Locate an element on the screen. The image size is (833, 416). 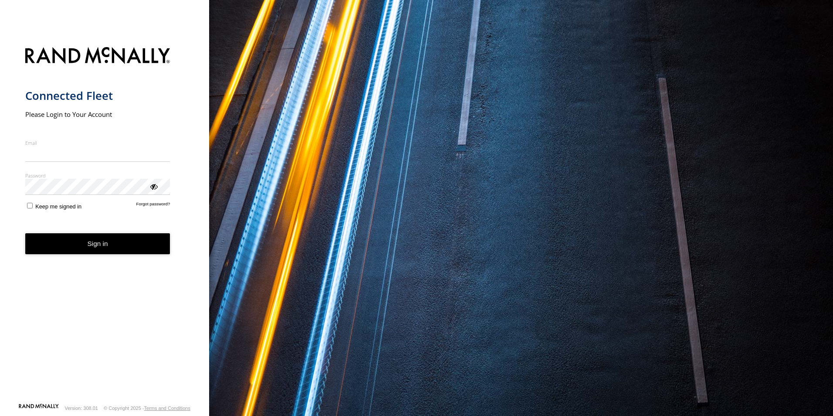
img: Rand McNally is located at coordinates (98, 56).